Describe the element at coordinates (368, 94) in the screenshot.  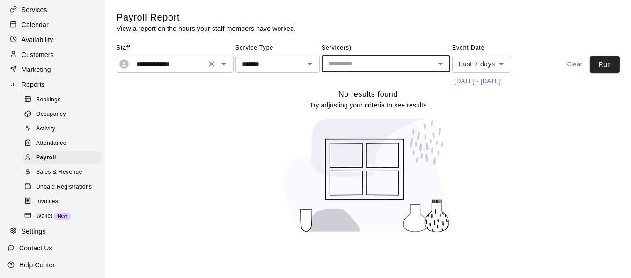
I see `h6: No results found` at that location.